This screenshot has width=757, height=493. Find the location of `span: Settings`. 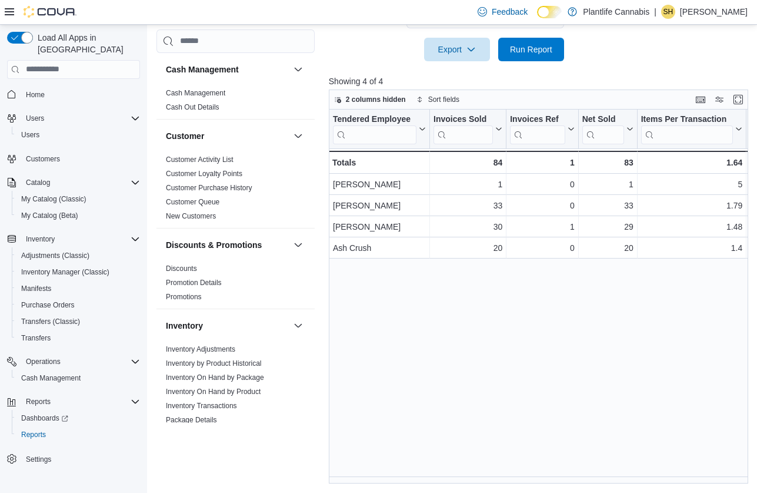

span: Settings is located at coordinates (38, 459).